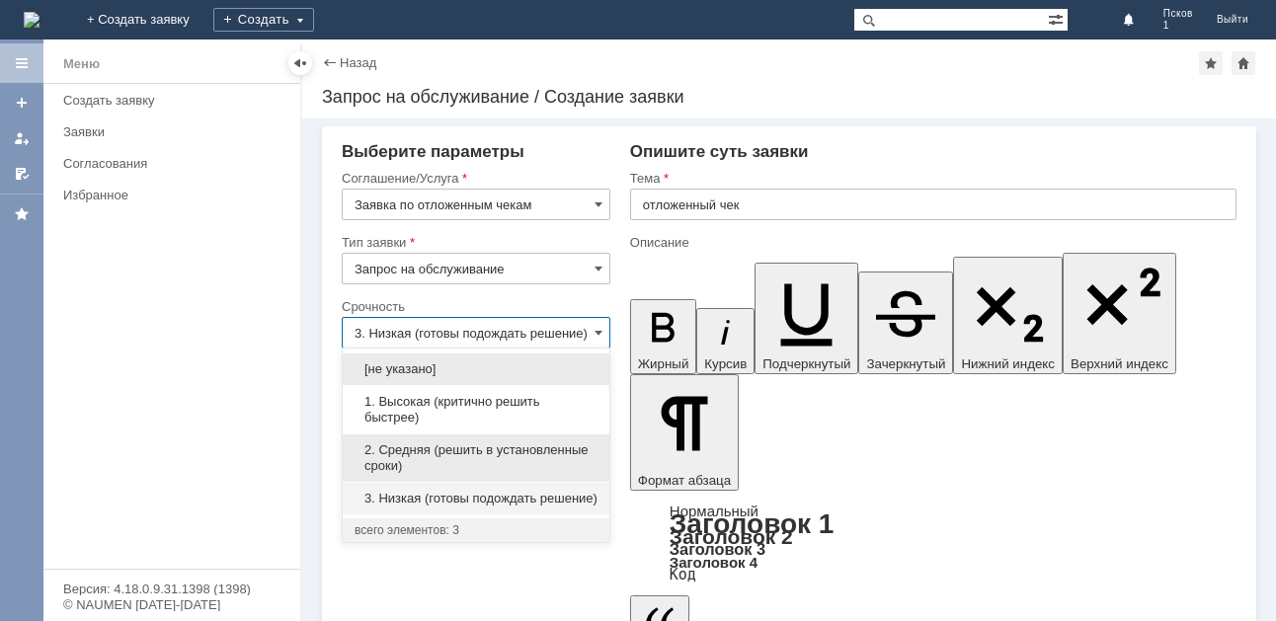 The image size is (1276, 621). What do you see at coordinates (433, 151) in the screenshot?
I see `span: Выберите параметры` at bounding box center [433, 151].